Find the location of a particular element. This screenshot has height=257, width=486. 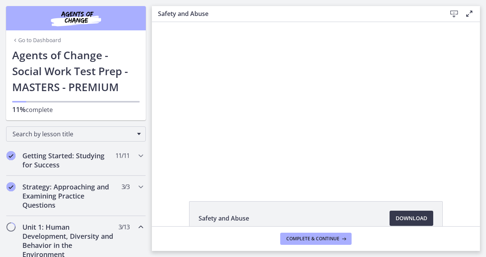

span: 11% is located at coordinates (19, 109).